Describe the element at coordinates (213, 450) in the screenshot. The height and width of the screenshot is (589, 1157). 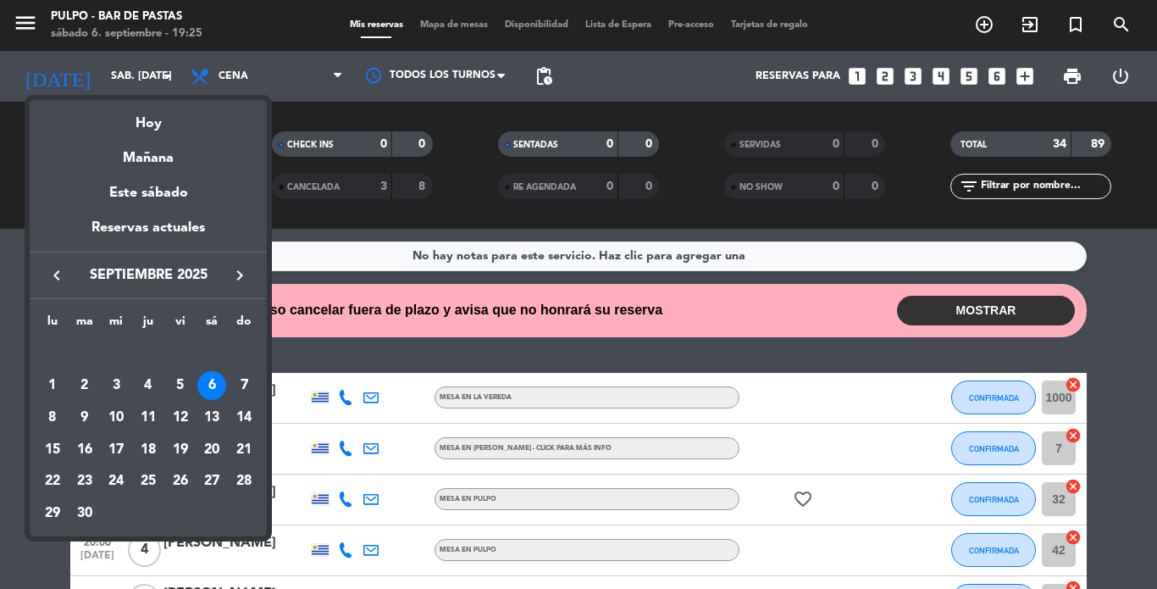
I see `td: 20 de septiembre de 2025` at that location.